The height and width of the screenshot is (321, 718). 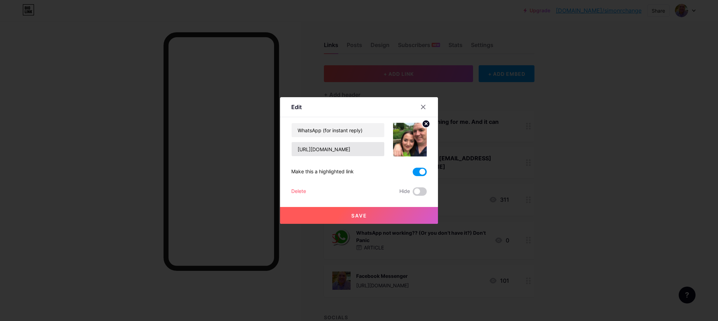 What do you see at coordinates (359, 215) in the screenshot?
I see `span: Save` at bounding box center [359, 215].